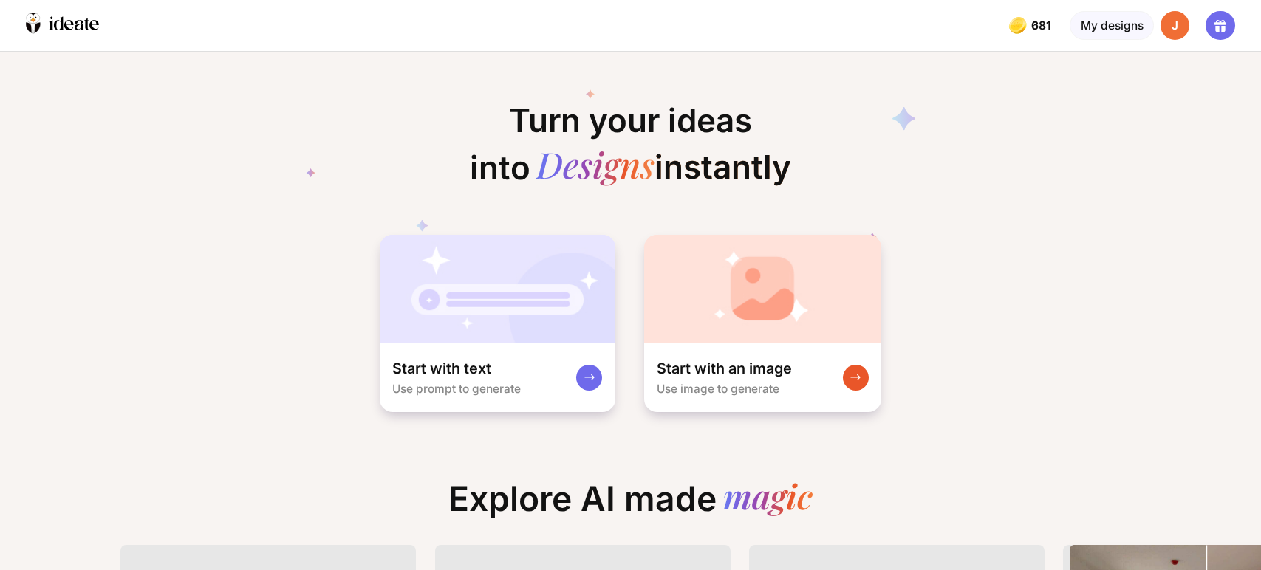 This screenshot has height=570, width=1261. What do you see at coordinates (456, 388) in the screenshot?
I see `div: Use prompt to generate` at bounding box center [456, 388].